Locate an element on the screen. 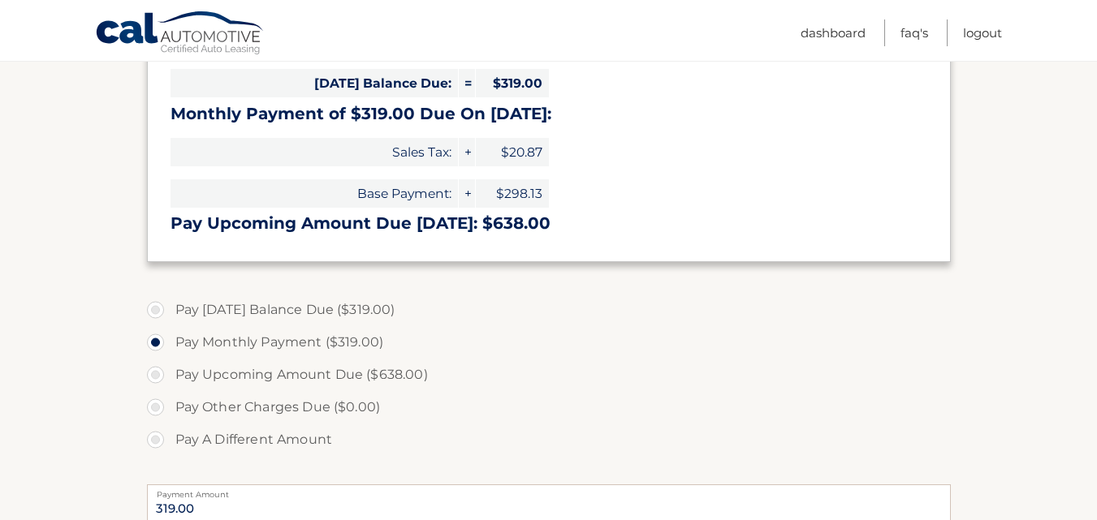  span: Sales Tax: is located at coordinates (314, 152).